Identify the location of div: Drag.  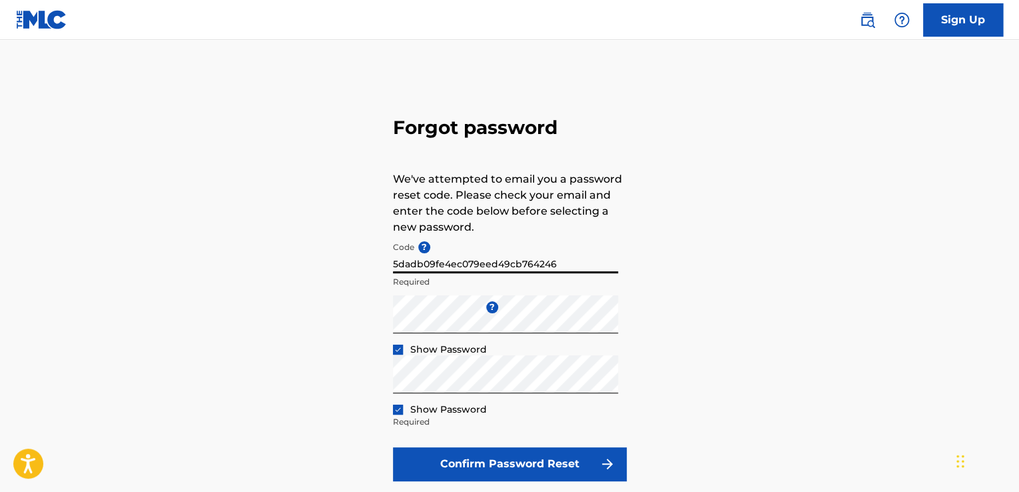
(960, 461).